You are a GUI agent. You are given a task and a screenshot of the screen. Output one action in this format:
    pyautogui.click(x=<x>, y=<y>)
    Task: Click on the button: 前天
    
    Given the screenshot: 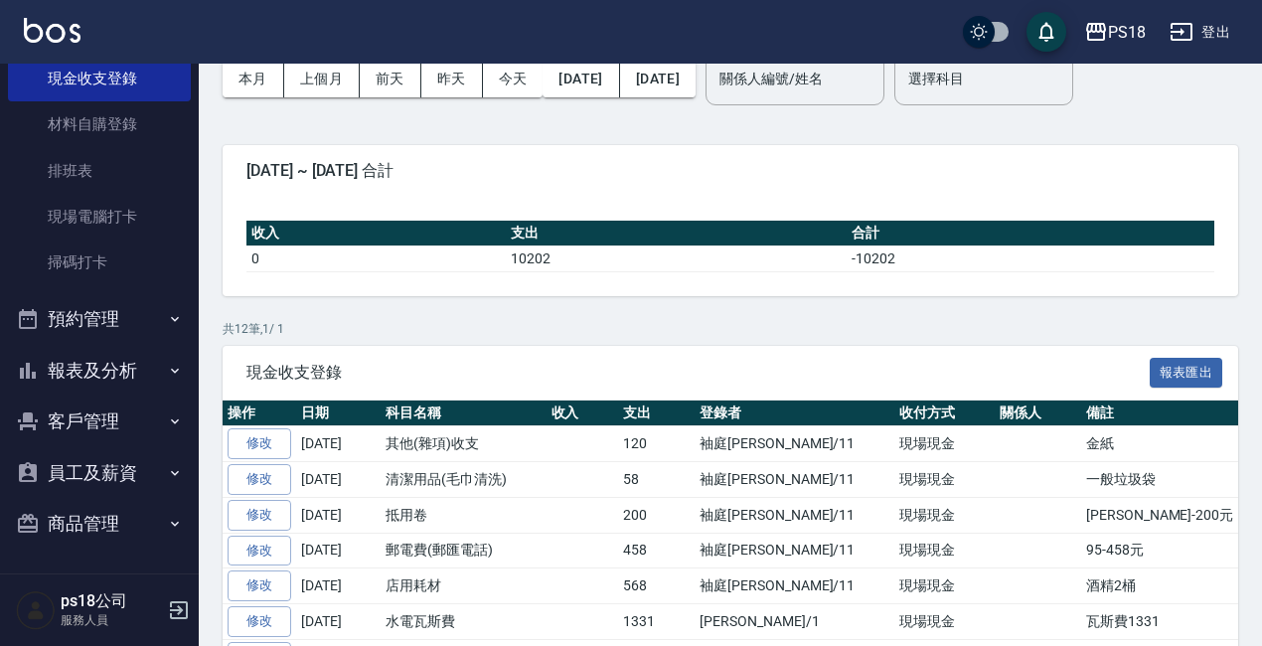 What is the action you would take?
    pyautogui.click(x=391, y=79)
    